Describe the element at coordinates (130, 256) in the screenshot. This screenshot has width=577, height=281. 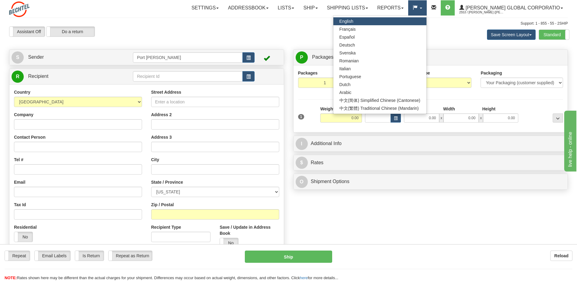
I see `label: Repeat as Return` at that location.